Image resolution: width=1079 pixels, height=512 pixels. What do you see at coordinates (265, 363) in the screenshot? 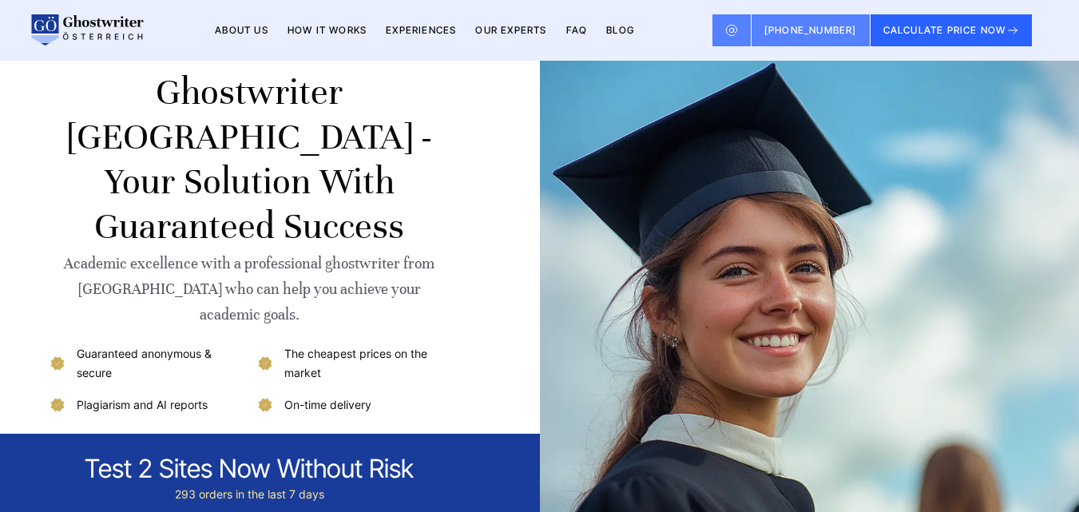
I see `img: Die günstigsten Preise auf dem Markt` at bounding box center [265, 363].